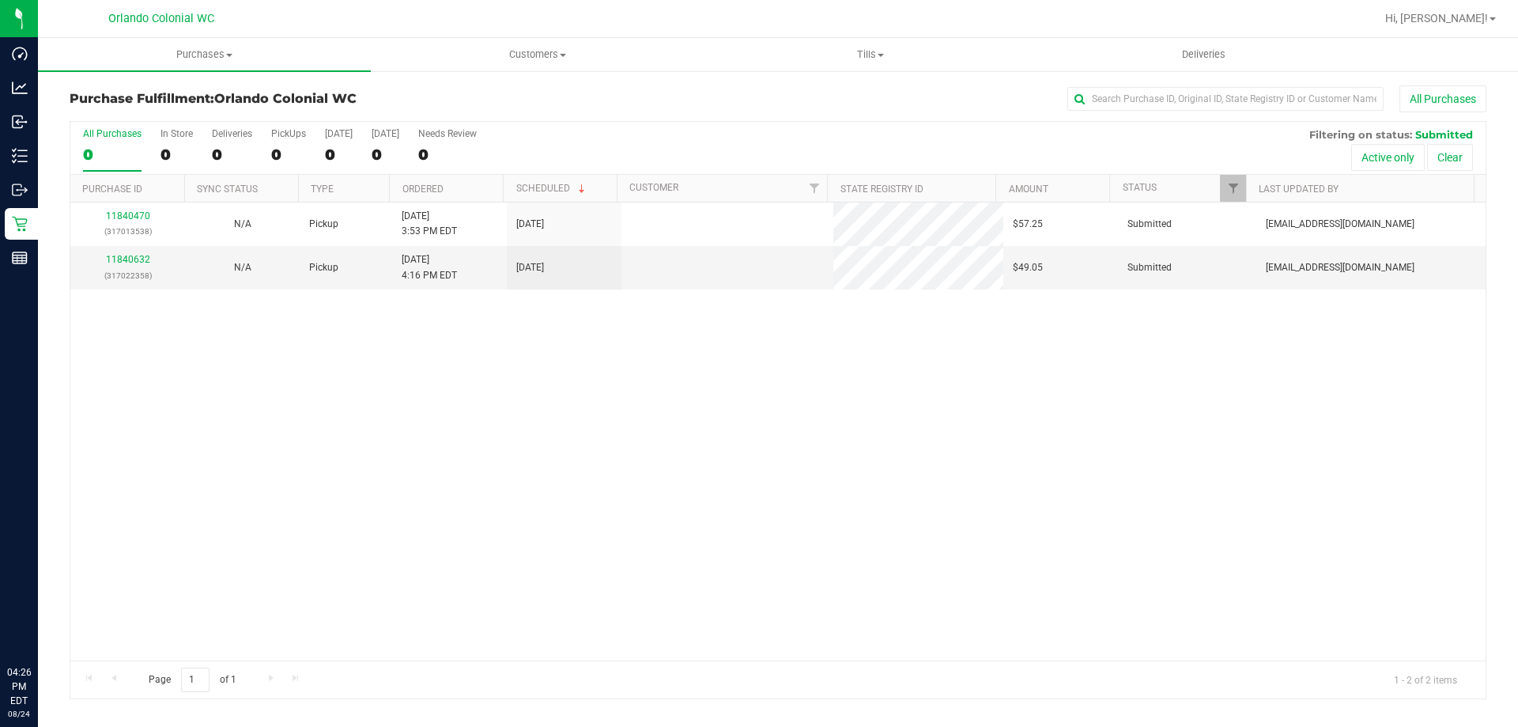 The width and height of the screenshot is (1518, 727). What do you see at coordinates (1361, 134) in the screenshot?
I see `span: Filtering on status:` at bounding box center [1361, 134].